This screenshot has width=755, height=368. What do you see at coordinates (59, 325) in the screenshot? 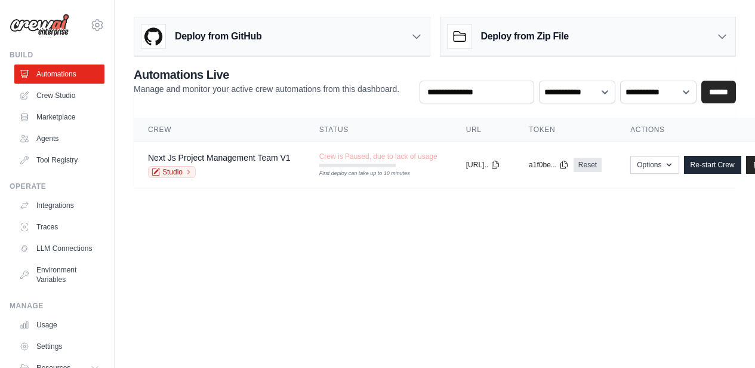
I see `a: Usage` at bounding box center [59, 325].